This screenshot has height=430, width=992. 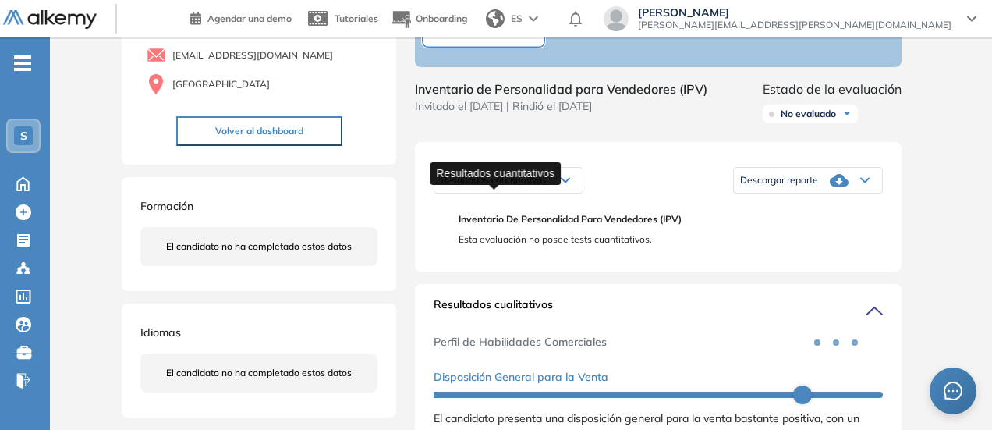 What do you see at coordinates (161, 332) in the screenshot?
I see `span: Idiomas` at bounding box center [161, 332].